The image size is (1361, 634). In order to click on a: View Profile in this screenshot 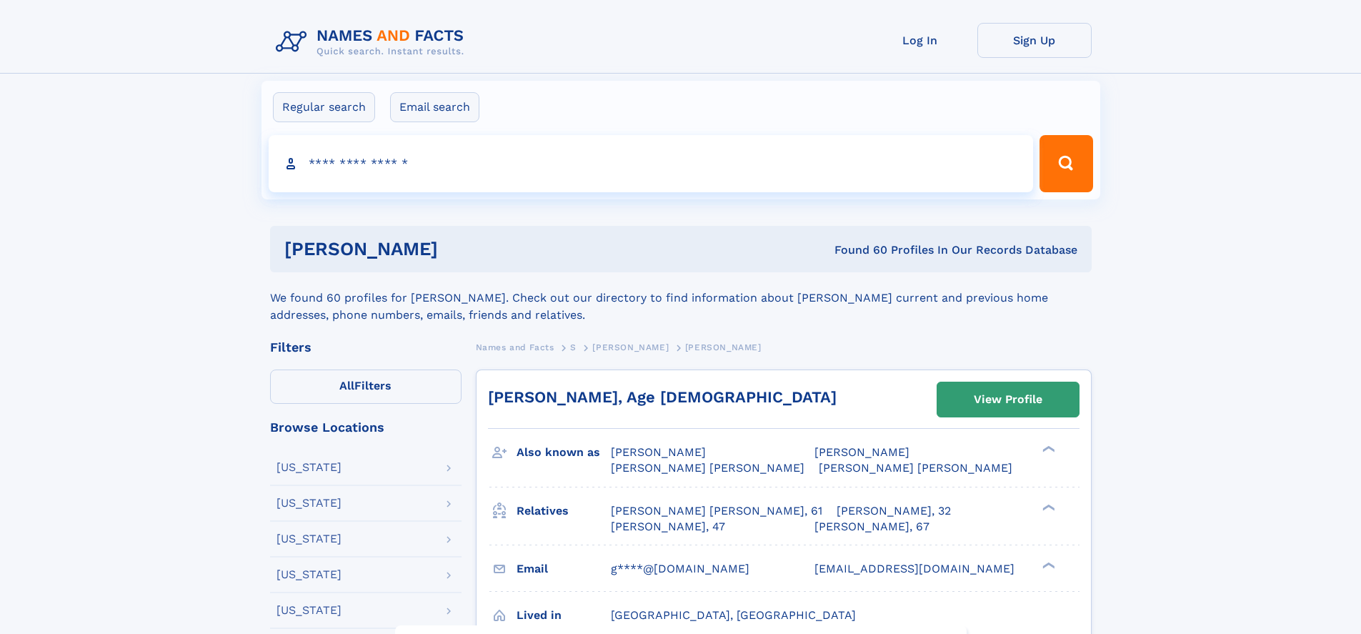, I will do `click(1008, 399)`.